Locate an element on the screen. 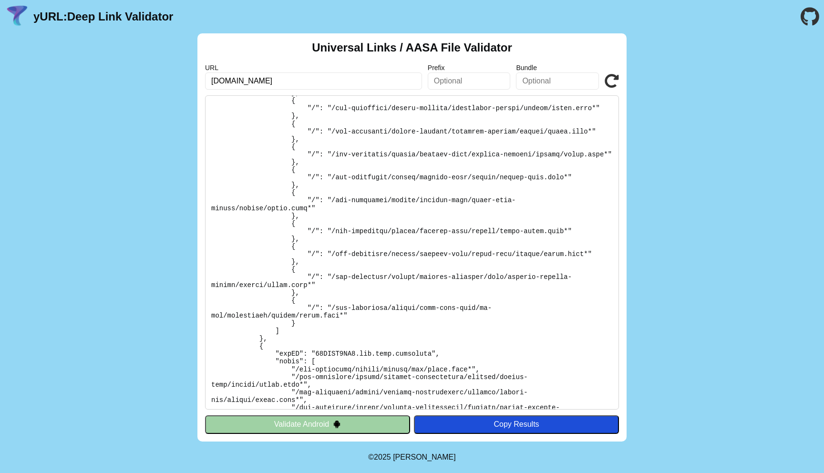 This screenshot has height=473, width=824. label: URL is located at coordinates (313, 68).